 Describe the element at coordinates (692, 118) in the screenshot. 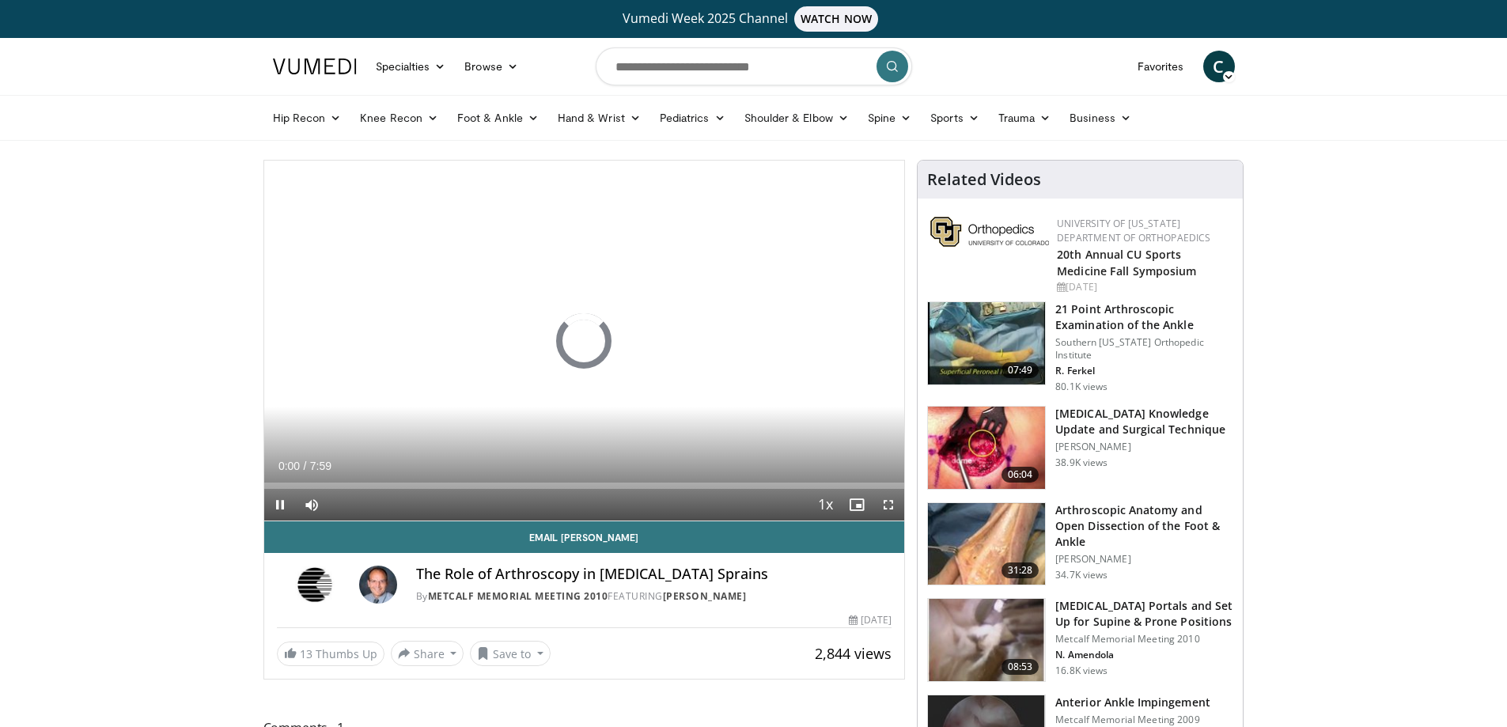

I see `a: Pediatrics` at that location.